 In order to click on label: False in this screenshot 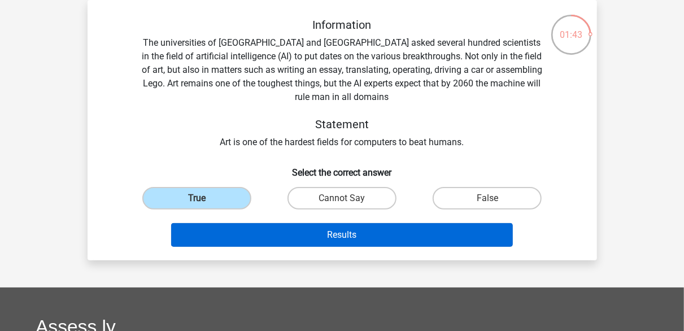, I will do `click(487, 198)`.